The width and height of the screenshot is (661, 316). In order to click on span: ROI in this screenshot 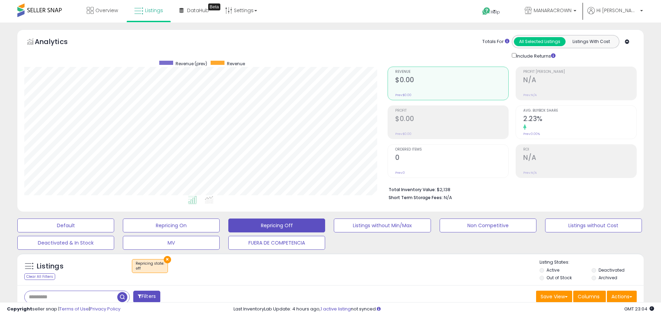, I will do `click(580, 149)`.